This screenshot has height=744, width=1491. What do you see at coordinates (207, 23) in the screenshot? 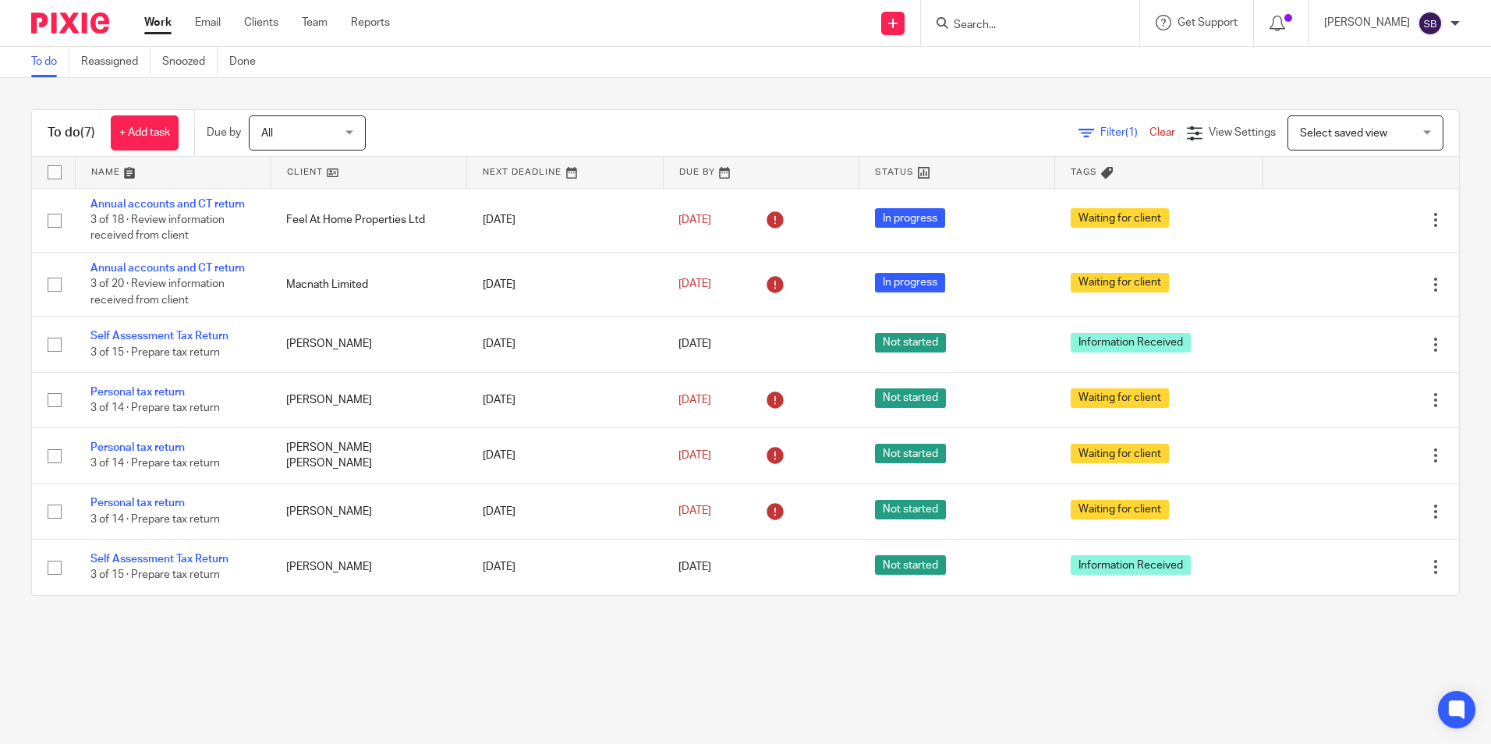
I see `a: Email` at bounding box center [207, 23].